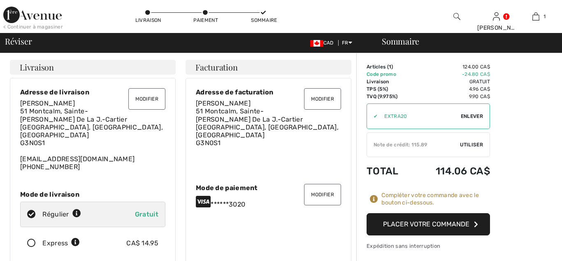  I want to click on img: Canadian Dollar, so click(317, 43).